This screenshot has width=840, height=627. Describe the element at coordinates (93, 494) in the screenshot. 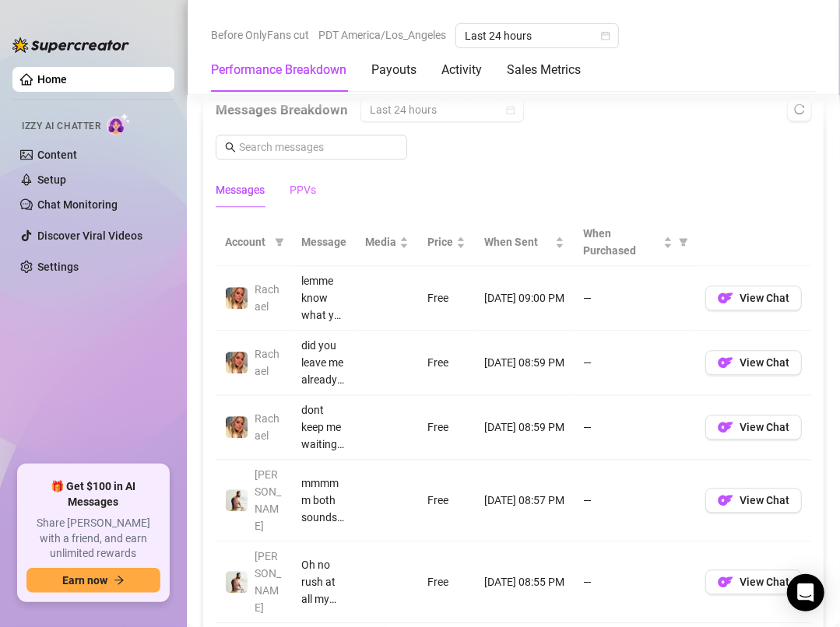

I see `span: 🎁 Get $100 in AI Messages` at that location.